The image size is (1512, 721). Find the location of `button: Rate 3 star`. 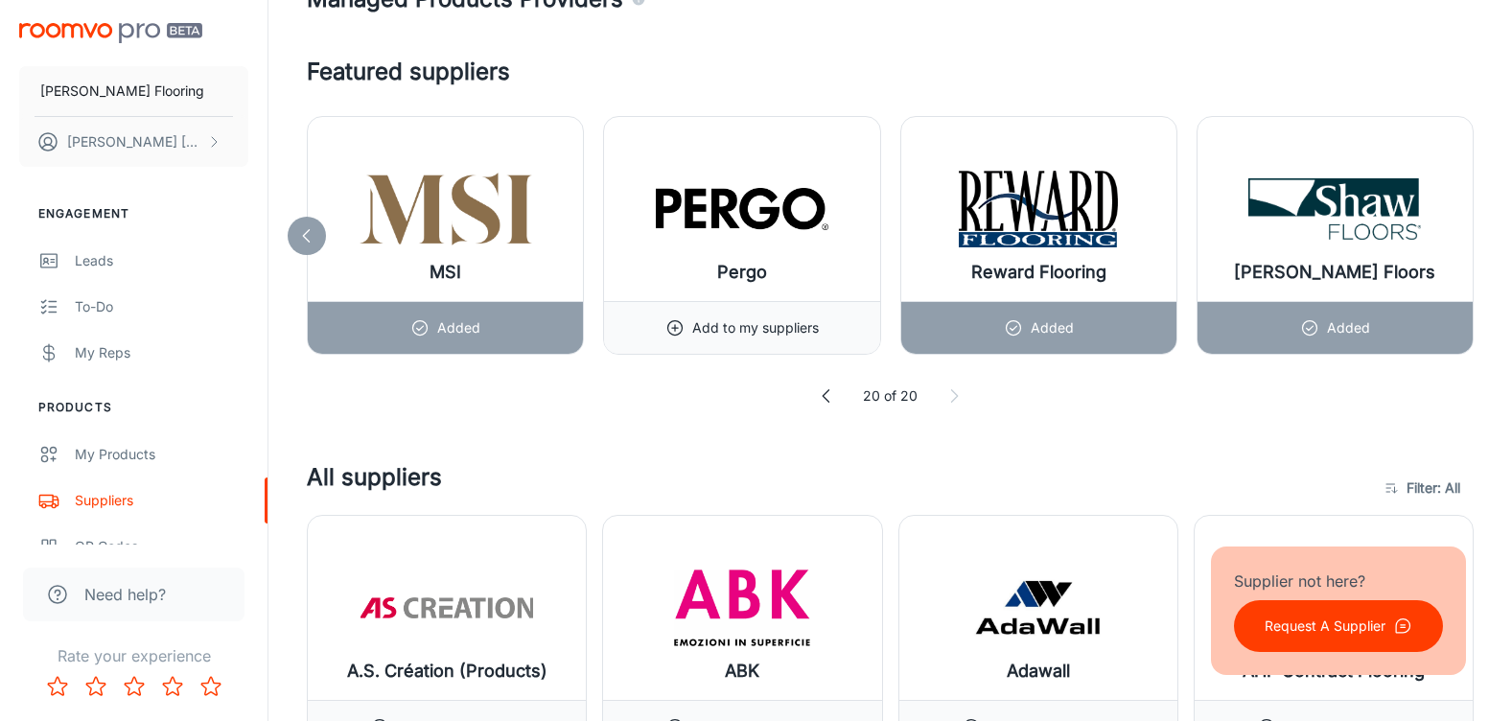

button: Rate 3 star is located at coordinates (134, 687).